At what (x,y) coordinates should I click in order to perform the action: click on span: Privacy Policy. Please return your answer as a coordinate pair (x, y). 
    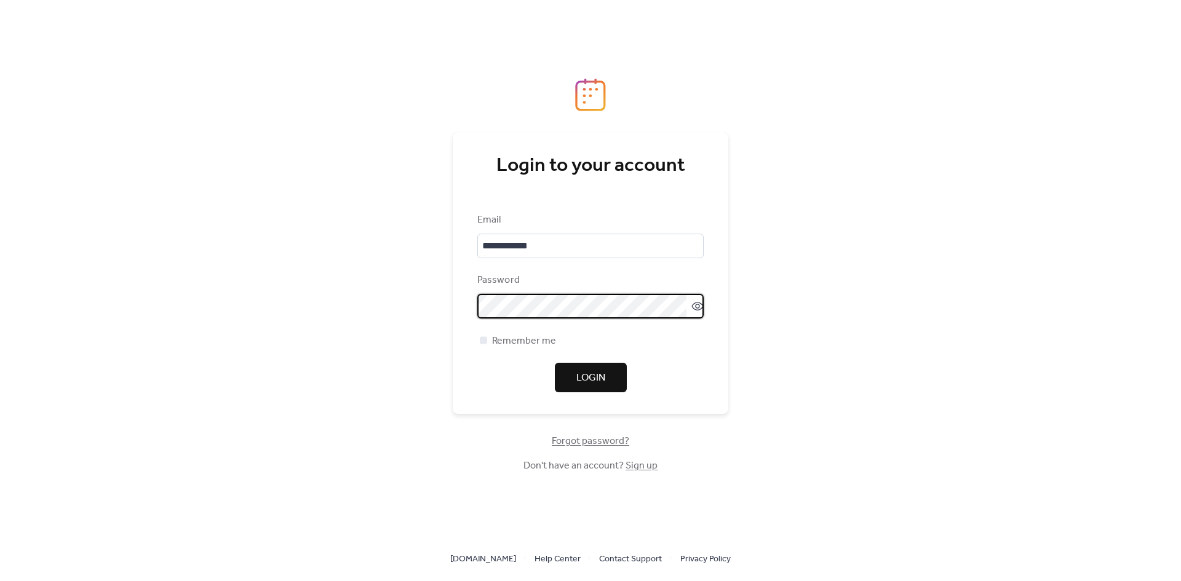
    Looking at the image, I should click on (705, 560).